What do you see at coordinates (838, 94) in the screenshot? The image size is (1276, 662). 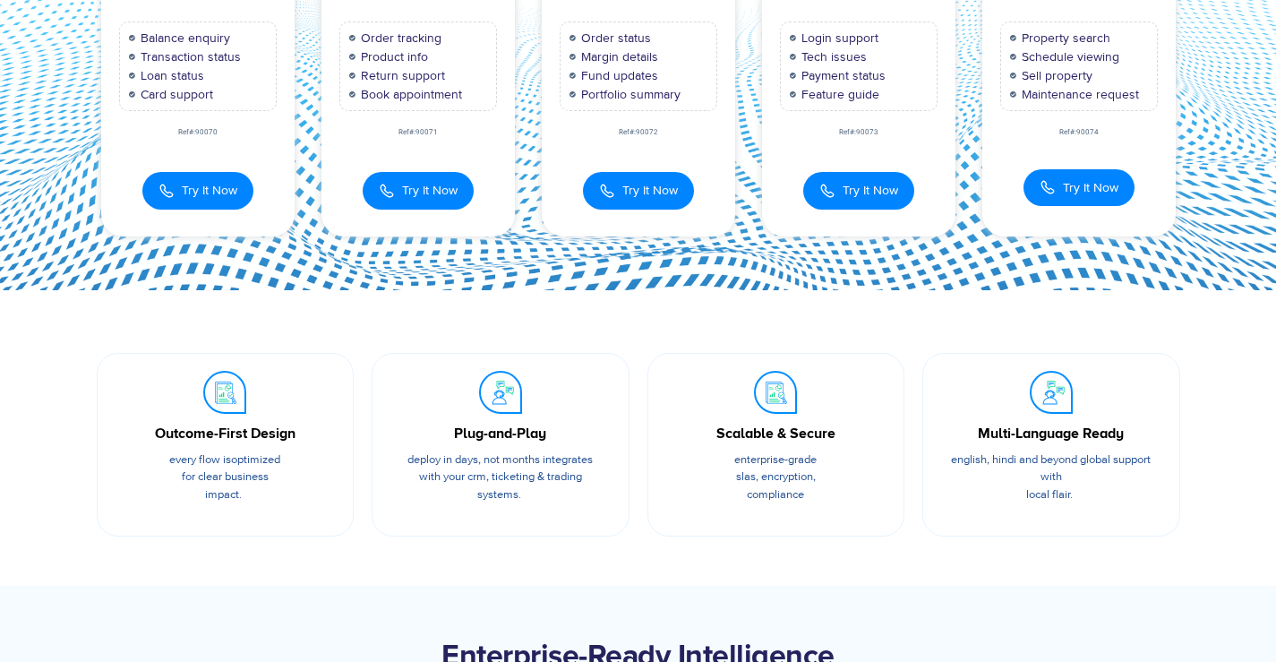 I see `span: Feature guide` at bounding box center [838, 94].